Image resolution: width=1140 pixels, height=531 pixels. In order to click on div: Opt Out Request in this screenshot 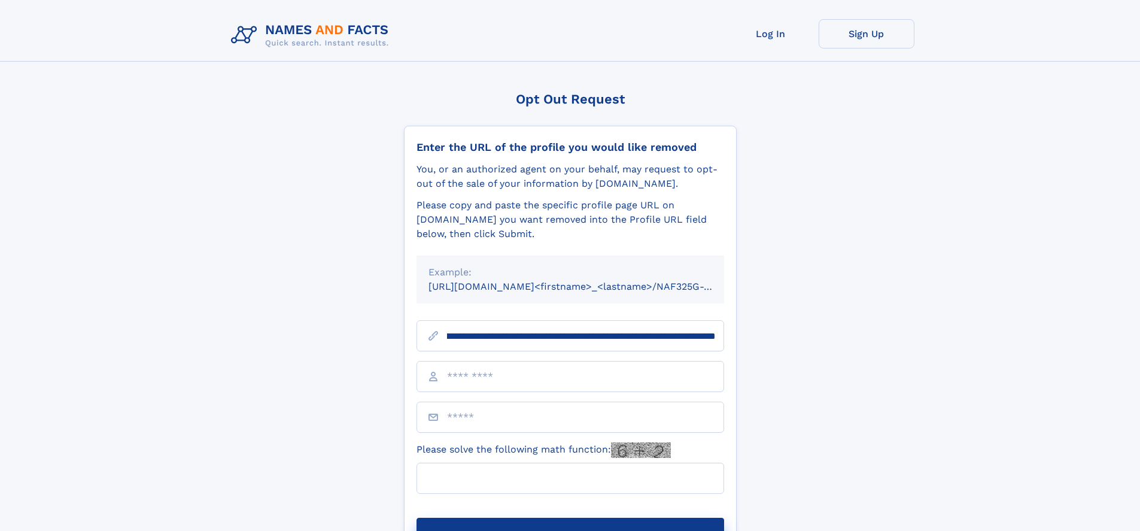, I will do `click(571, 99)`.